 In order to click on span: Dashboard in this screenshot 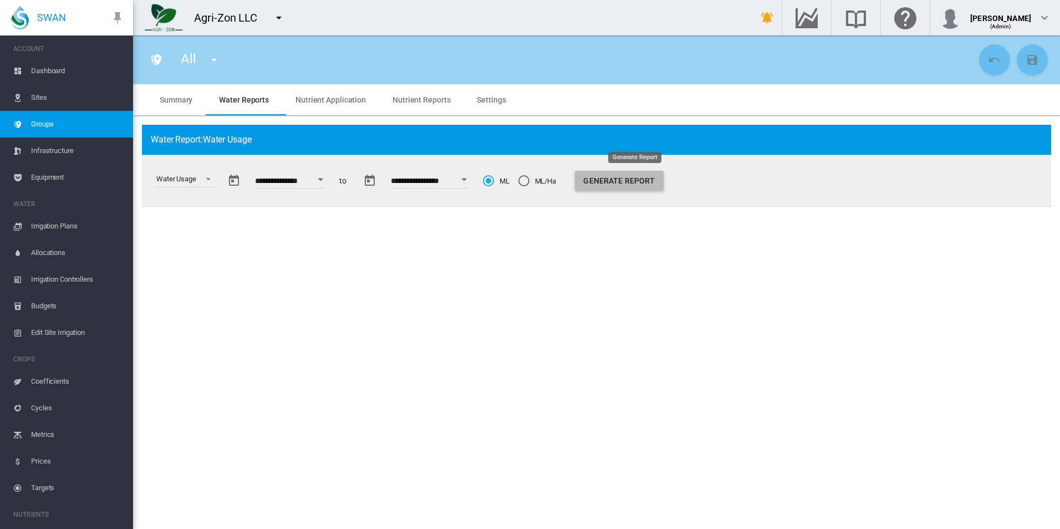, I will do `click(78, 71)`.